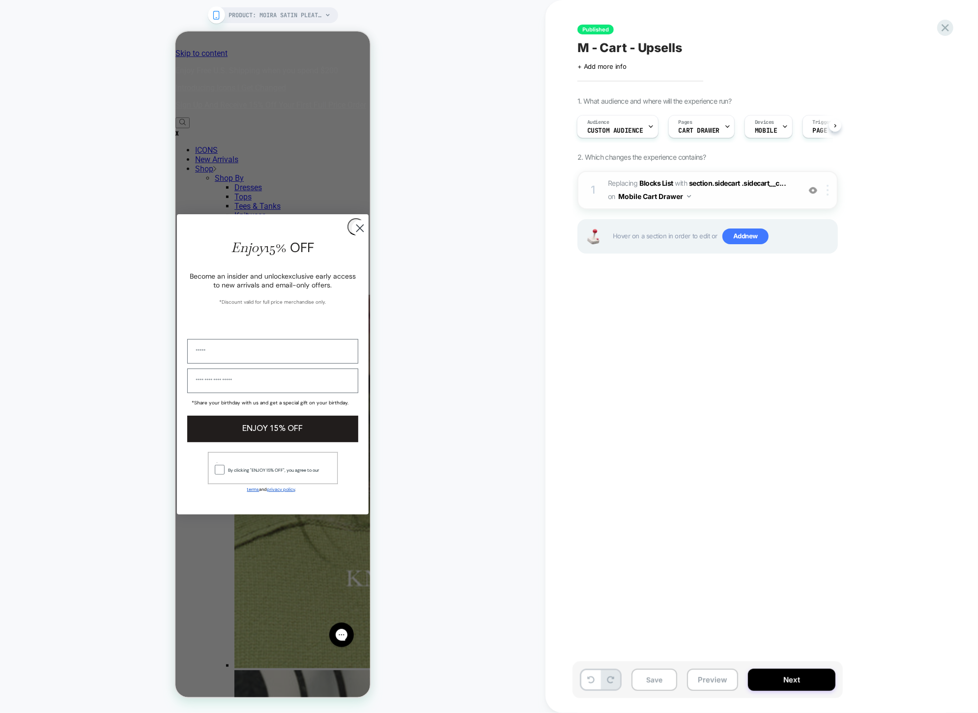 The height and width of the screenshot is (713, 978). I want to click on span: CART DRAWER, so click(699, 131).